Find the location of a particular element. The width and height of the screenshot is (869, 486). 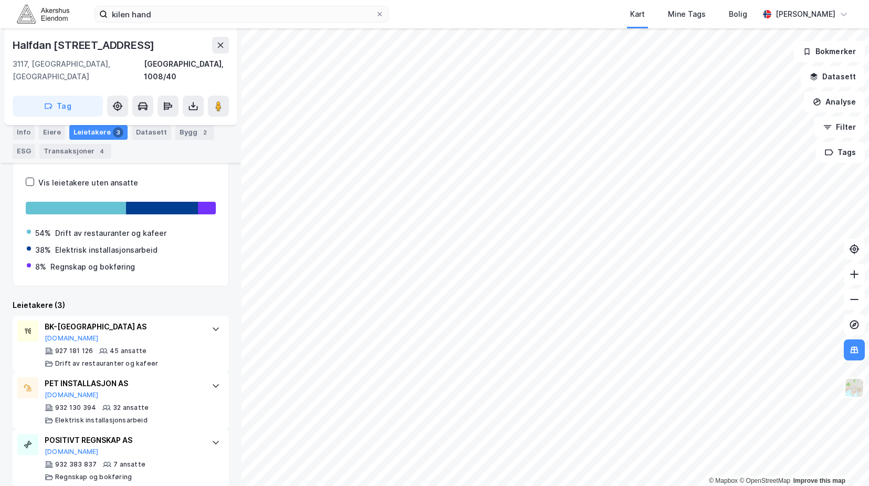

div: 932 383 837 is located at coordinates (76, 464).